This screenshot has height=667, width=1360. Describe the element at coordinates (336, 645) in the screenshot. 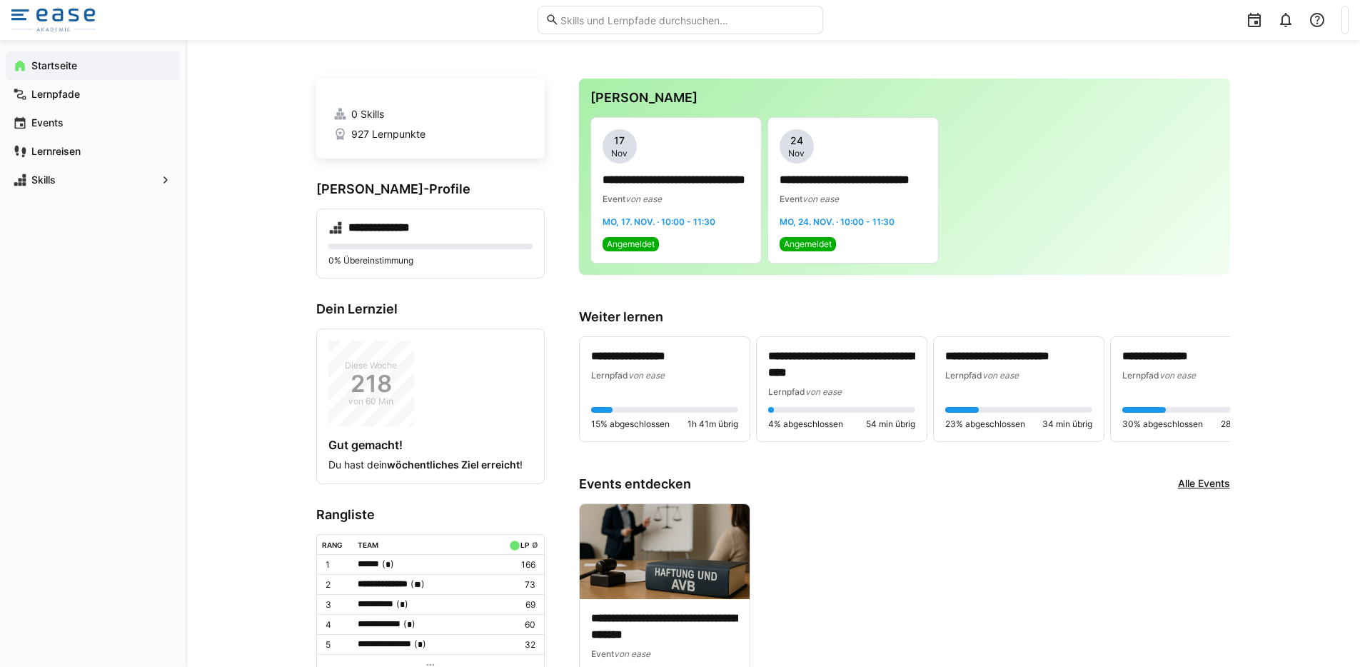

I see `p: 5` at that location.